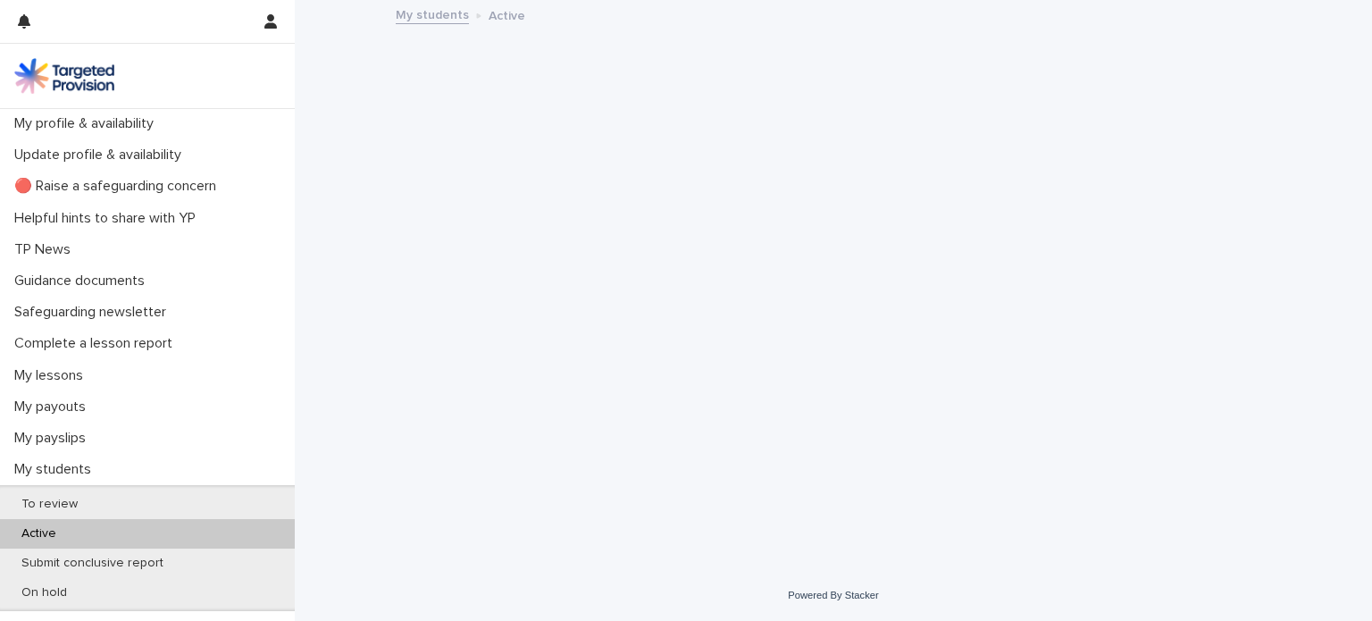 The height and width of the screenshot is (621, 1372). What do you see at coordinates (96, 343) in the screenshot?
I see `p: Complete a lesson report` at bounding box center [96, 343].